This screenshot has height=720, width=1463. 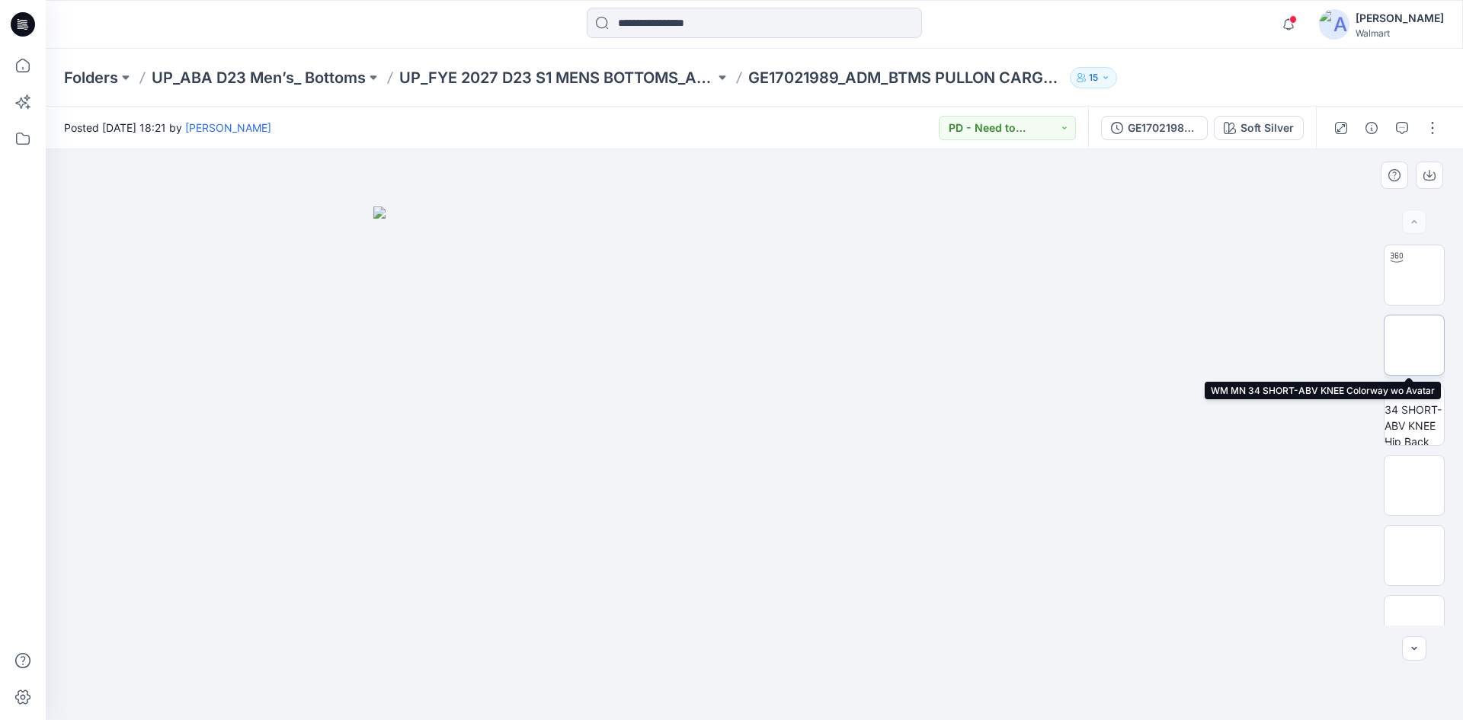 What do you see at coordinates (1414, 275) in the screenshot?
I see `img: WM MN 34 SHORT-ABV KNEE Turntable with Avatar` at bounding box center [1414, 275].